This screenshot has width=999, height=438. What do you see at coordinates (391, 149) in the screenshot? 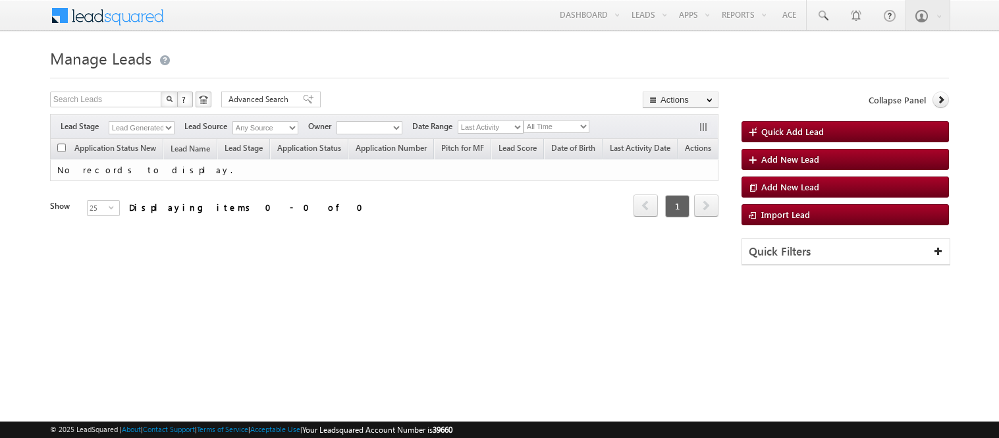
I see `a: Application Number` at bounding box center [391, 149].